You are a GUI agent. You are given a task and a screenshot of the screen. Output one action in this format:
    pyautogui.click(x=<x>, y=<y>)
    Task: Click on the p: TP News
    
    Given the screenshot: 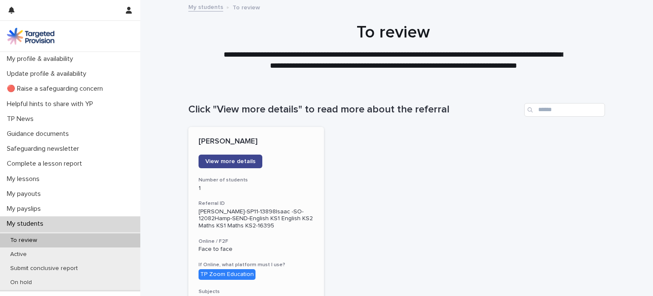 What is the action you would take?
    pyautogui.click(x=22, y=119)
    